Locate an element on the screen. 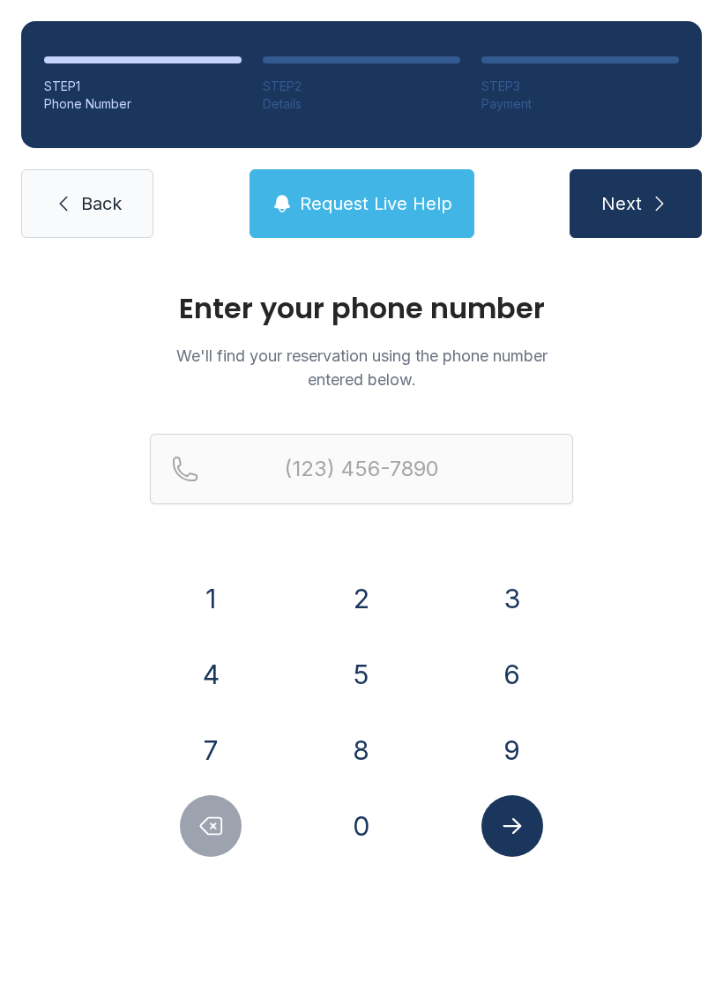  button: Delete number is located at coordinates (211, 826).